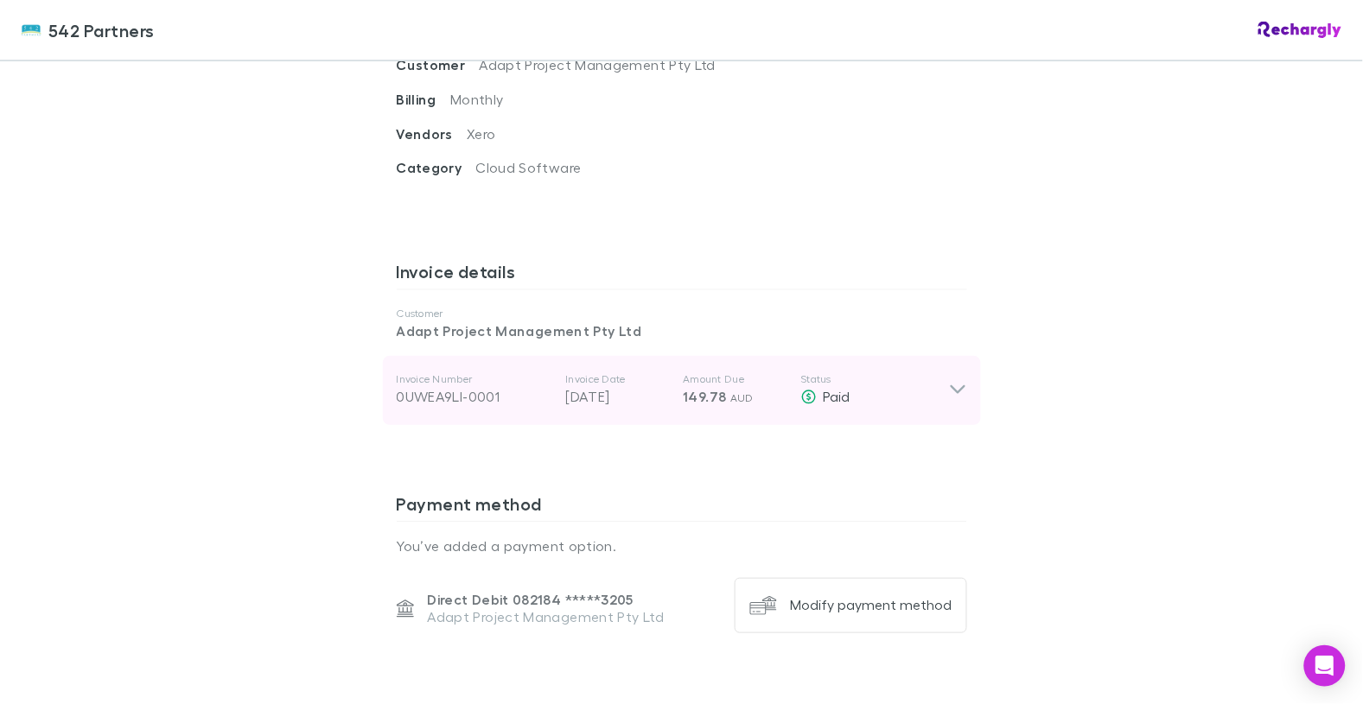 The width and height of the screenshot is (1363, 704). What do you see at coordinates (682, 508) in the screenshot?
I see `h3: Payment method` at bounding box center [682, 508].